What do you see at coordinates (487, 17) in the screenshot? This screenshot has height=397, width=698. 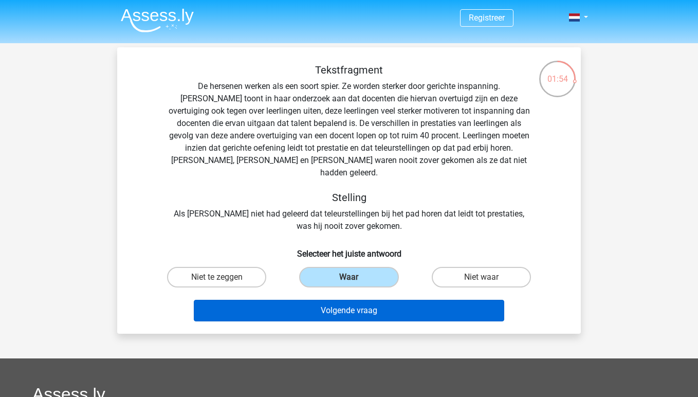 I see `a: Registreer` at bounding box center [487, 17].